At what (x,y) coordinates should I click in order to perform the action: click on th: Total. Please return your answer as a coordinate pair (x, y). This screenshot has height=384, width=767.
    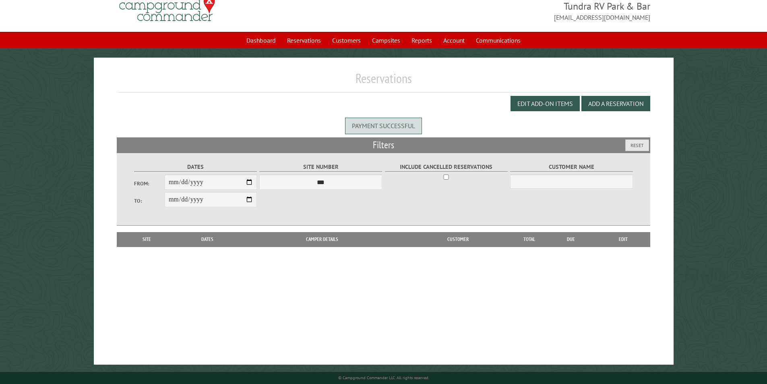
    Looking at the image, I should click on (530, 239).